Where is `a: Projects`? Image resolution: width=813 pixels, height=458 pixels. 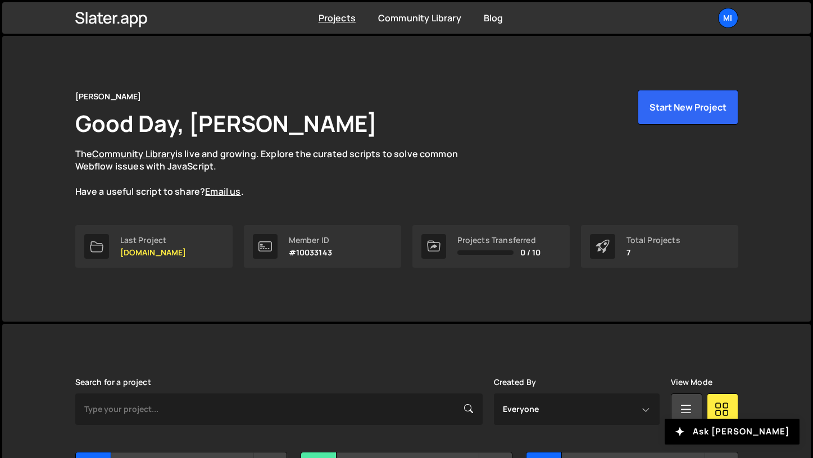 a: Projects is located at coordinates (337, 18).